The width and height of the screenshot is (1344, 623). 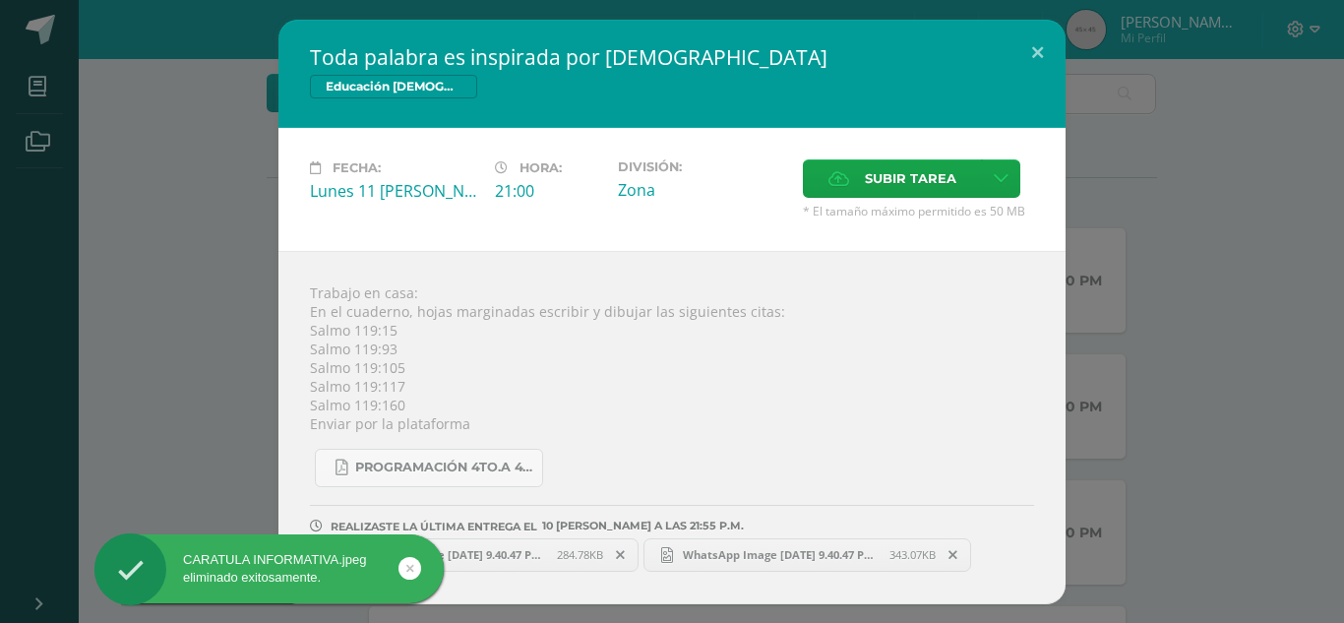 What do you see at coordinates (702, 190) in the screenshot?
I see `div: Zona` at bounding box center [702, 190].